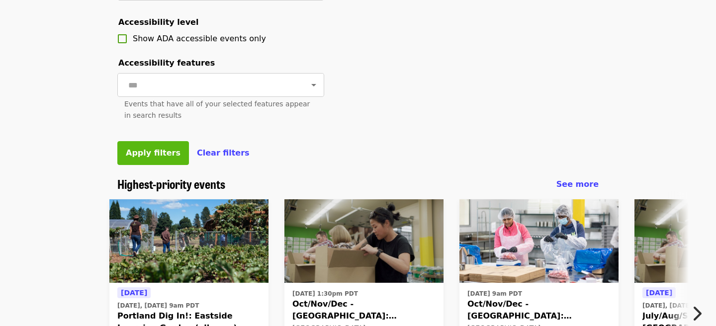 This screenshot has height=326, width=716. What do you see at coordinates (217, 109) in the screenshot?
I see `span: Events that have all of your selected features appear in search results` at bounding box center [217, 109].